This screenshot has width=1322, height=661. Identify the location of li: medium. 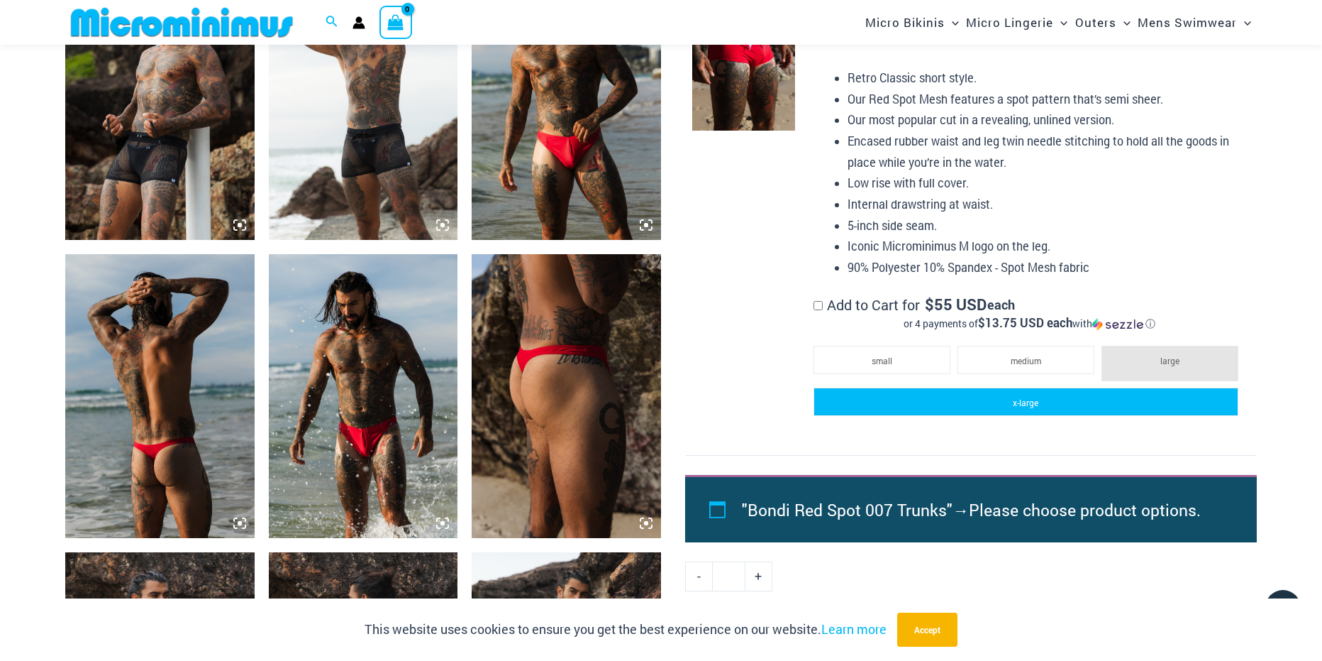
(1026, 360).